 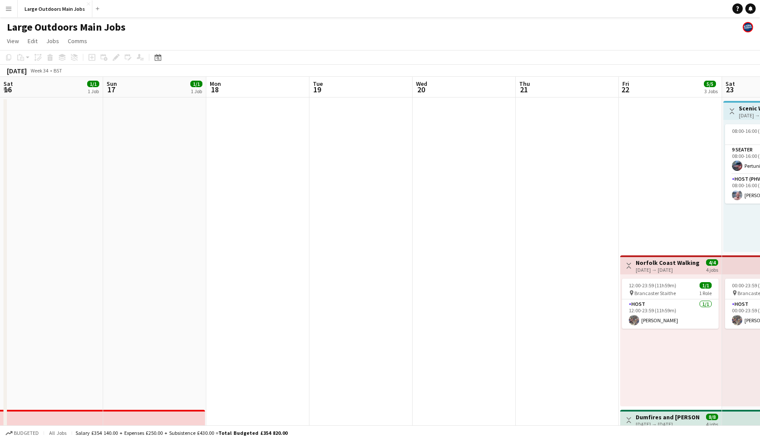 What do you see at coordinates (66, 27) in the screenshot?
I see `h1: Large Outdoors Main Jobs` at bounding box center [66, 27].